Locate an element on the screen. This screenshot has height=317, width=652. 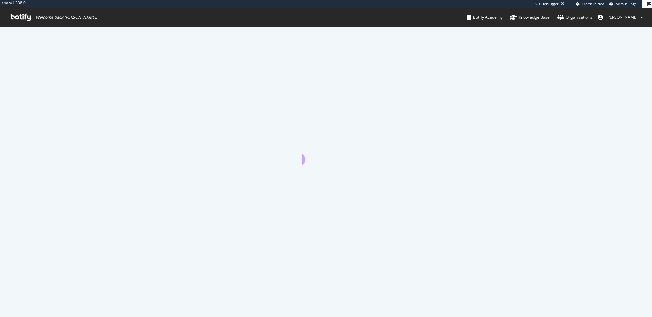
span: eric is located at coordinates (622, 17).